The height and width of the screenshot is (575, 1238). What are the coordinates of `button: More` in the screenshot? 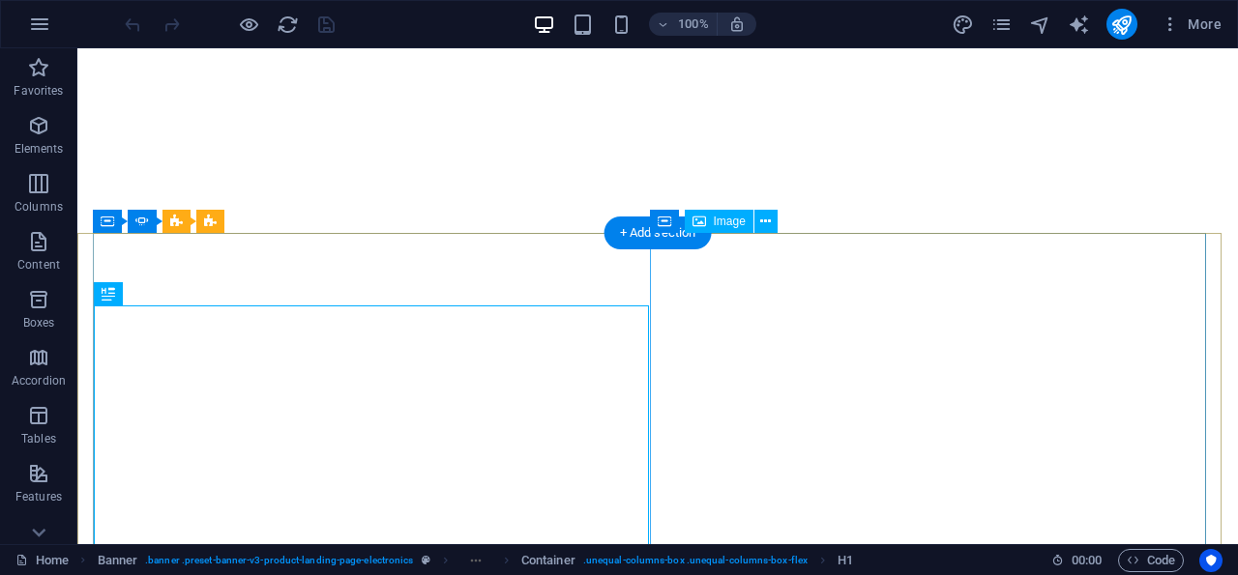 It's located at (1190, 24).